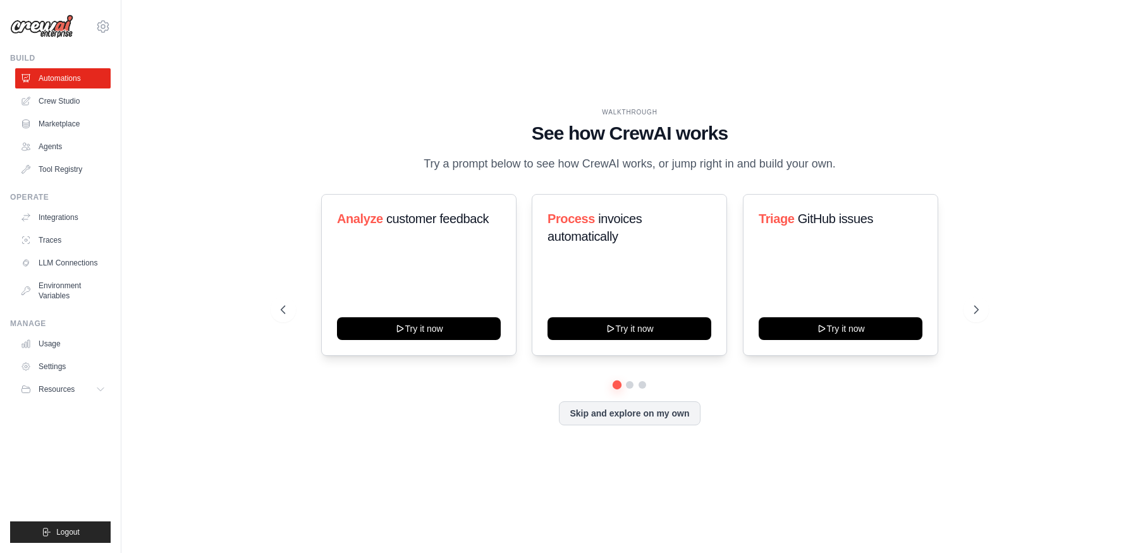 This screenshot has width=1138, height=553. What do you see at coordinates (63, 367) in the screenshot?
I see `a: Settings` at bounding box center [63, 367].